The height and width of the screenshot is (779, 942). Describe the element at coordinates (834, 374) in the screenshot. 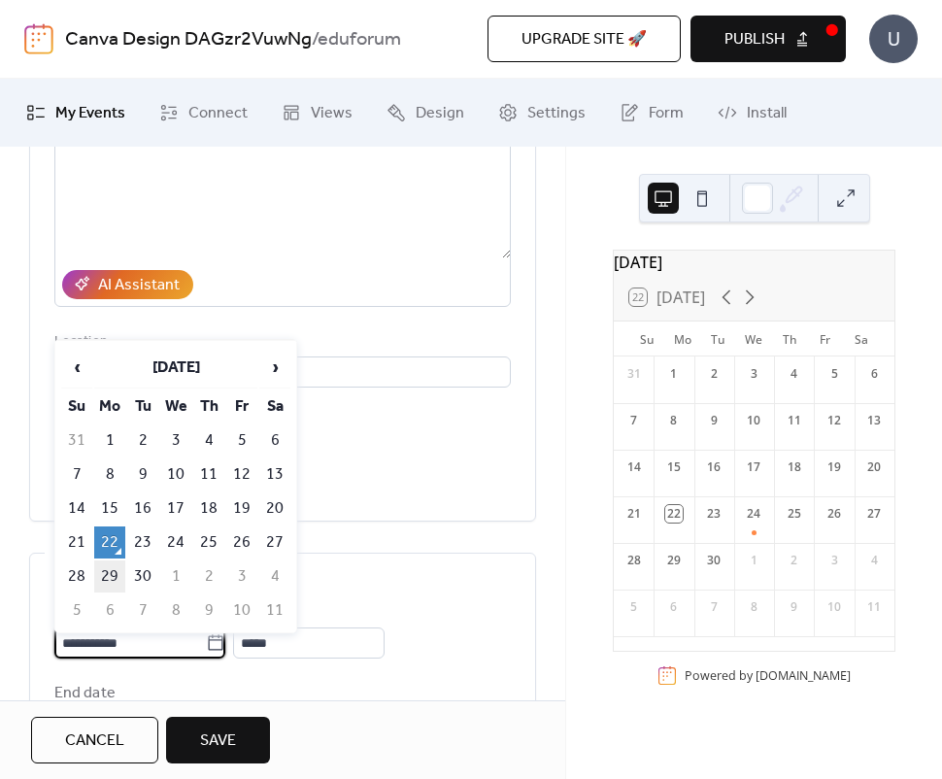

I see `div: 5` at that location.